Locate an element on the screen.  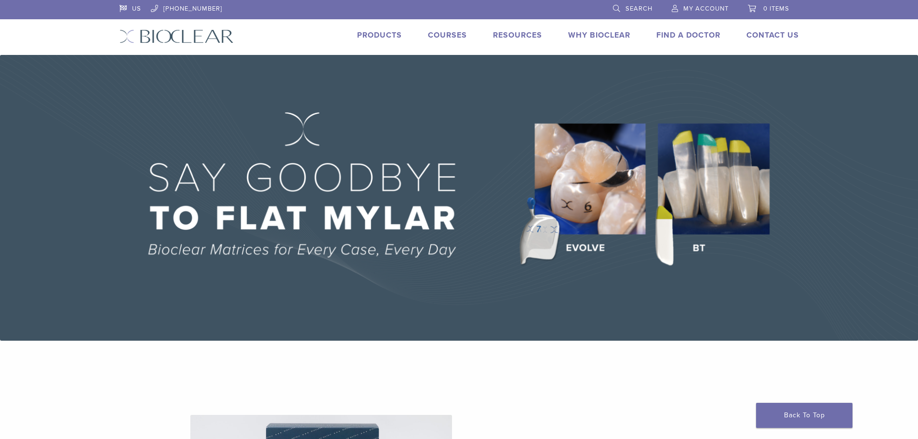
a: Resources is located at coordinates (517, 35).